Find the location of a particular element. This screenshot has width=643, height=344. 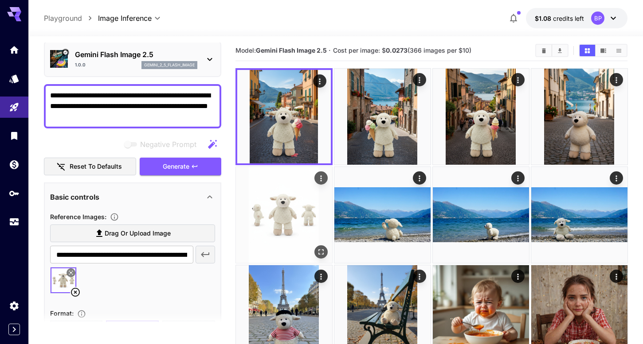

p: Gemini Flash Image 2.5 is located at coordinates (136, 55).